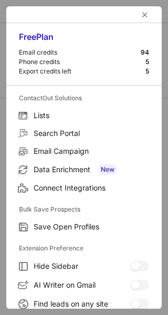 The image size is (168, 315). What do you see at coordinates (82, 304) in the screenshot?
I see `span: Find leads on any site` at bounding box center [82, 304].